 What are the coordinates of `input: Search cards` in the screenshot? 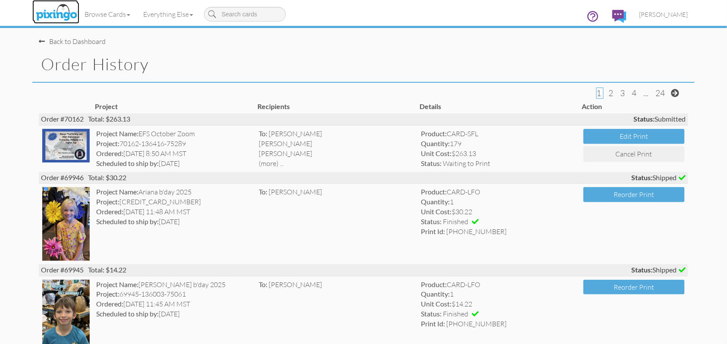 It's located at (245, 14).